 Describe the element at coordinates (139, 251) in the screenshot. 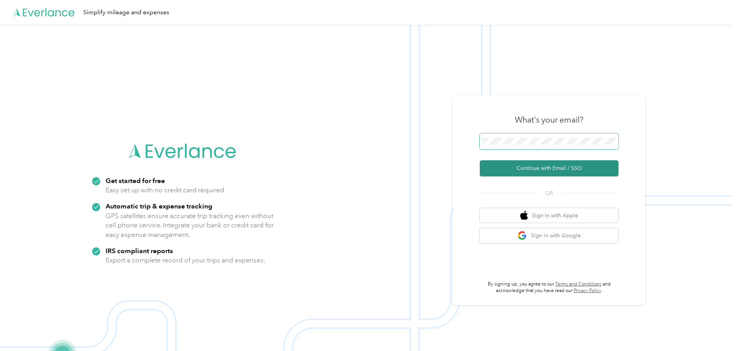

I see `strong: IRS compliant reports` at that location.